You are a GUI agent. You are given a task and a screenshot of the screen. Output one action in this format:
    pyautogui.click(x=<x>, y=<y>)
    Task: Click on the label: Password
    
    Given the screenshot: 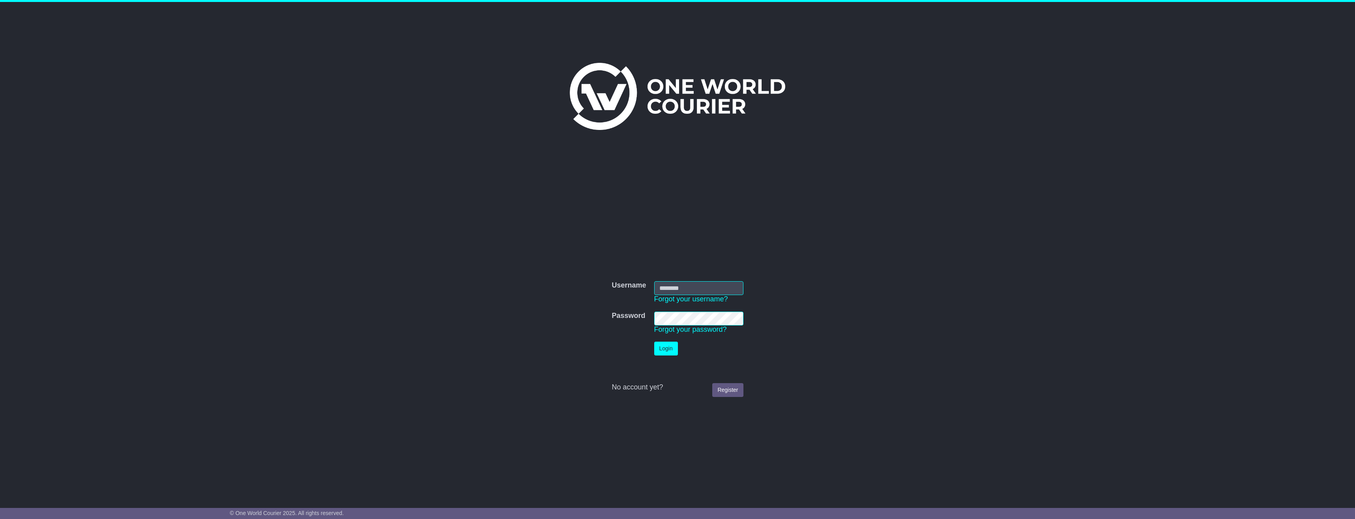 What is the action you would take?
    pyautogui.click(x=628, y=316)
    